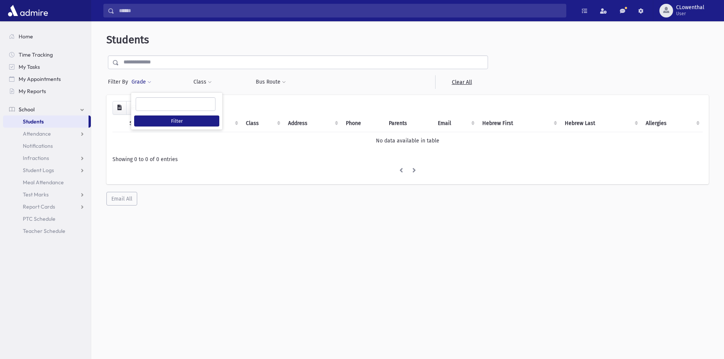 Image resolution: width=724 pixels, height=359 pixels. Describe the element at coordinates (519, 123) in the screenshot. I see `th: Hebrew First: activate to sort column ascending` at that location.